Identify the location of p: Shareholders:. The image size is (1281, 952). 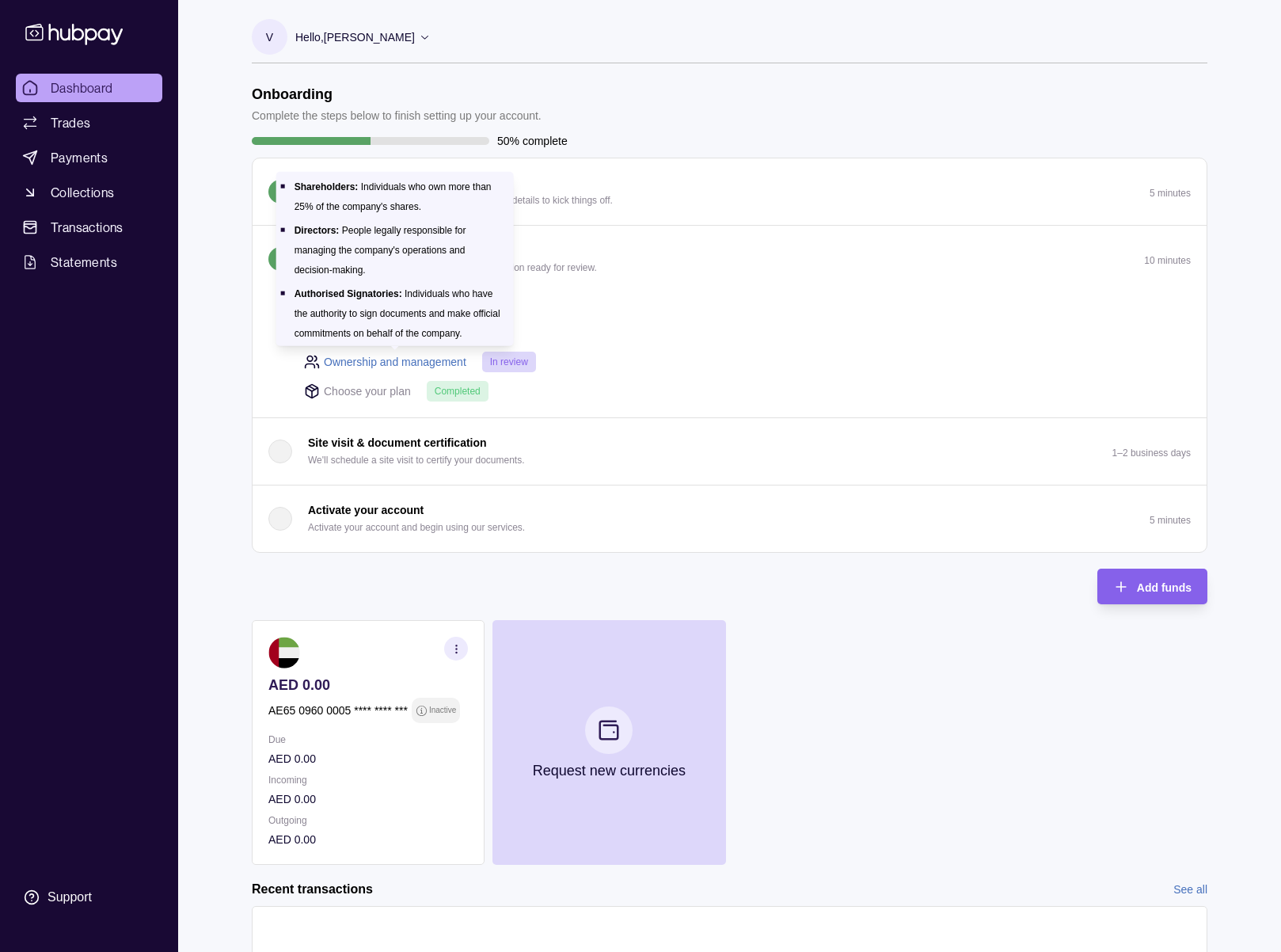
(326, 187).